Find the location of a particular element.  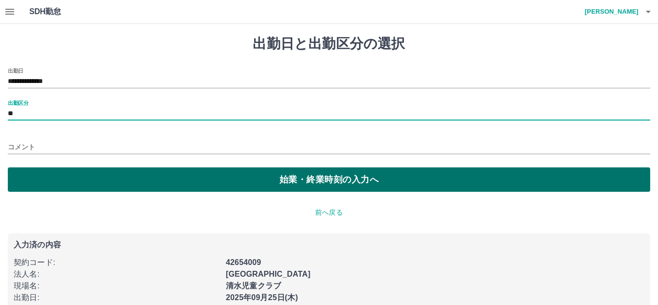

p: 前へ戻る is located at coordinates (329, 212).